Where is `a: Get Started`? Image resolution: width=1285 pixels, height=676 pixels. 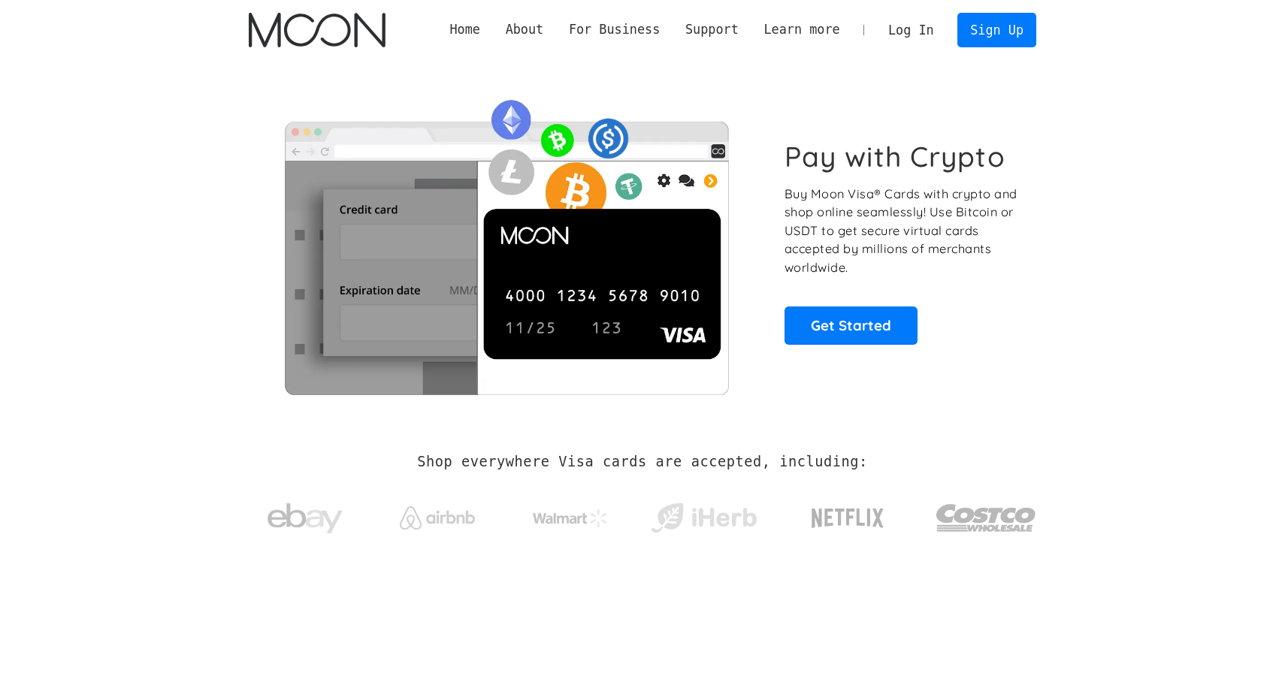
a: Get Started is located at coordinates (851, 325).